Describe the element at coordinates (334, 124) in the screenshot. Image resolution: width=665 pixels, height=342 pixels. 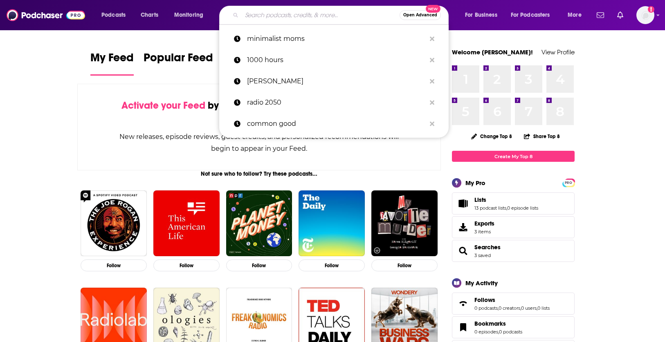
I see `a: common good` at that location.